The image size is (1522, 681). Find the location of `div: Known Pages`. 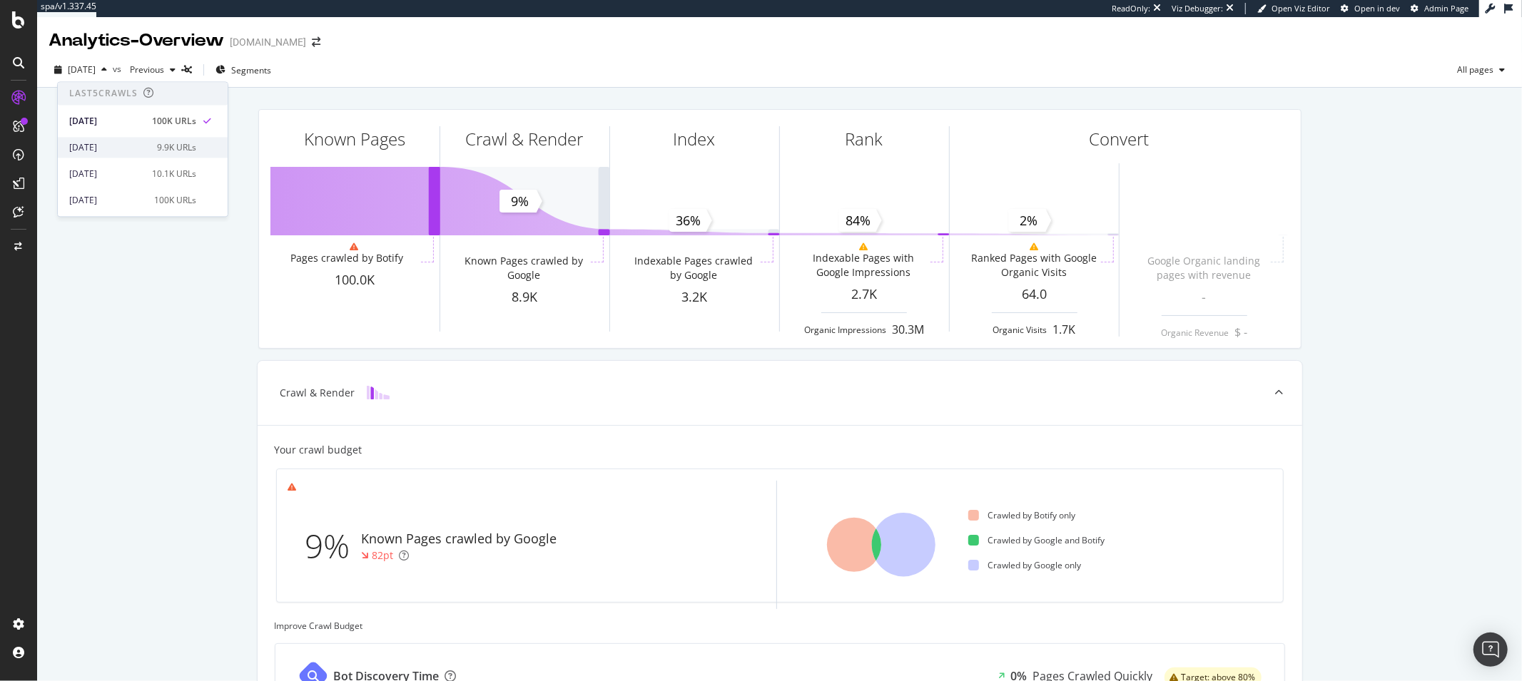

div: Known Pages is located at coordinates (355, 139).